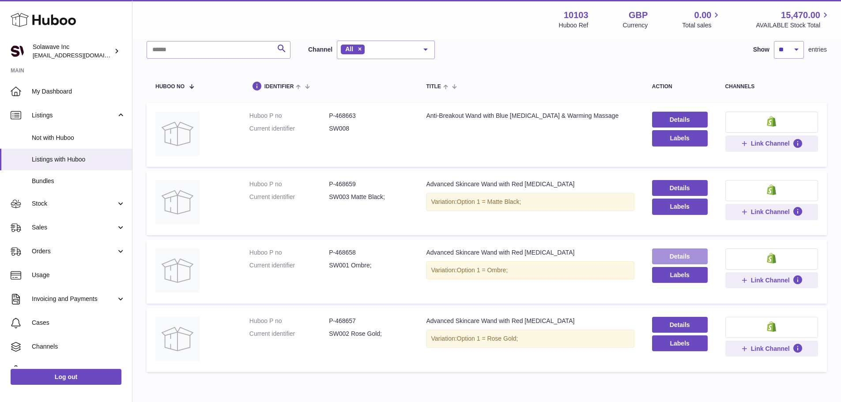 The width and height of the screenshot is (841, 402). I want to click on span: 15,470.00, so click(800, 15).